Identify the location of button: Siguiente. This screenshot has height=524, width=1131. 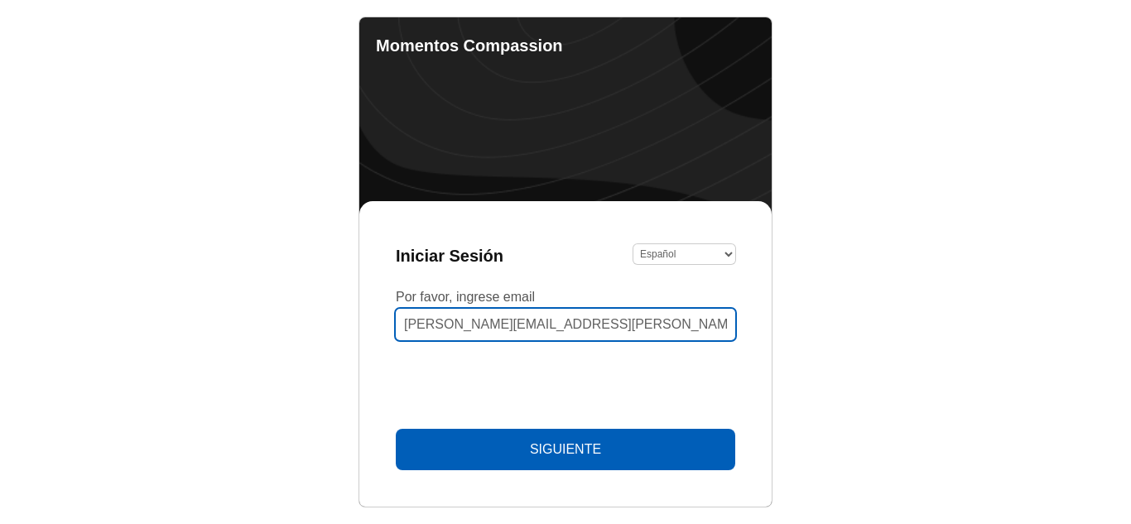
(566, 450).